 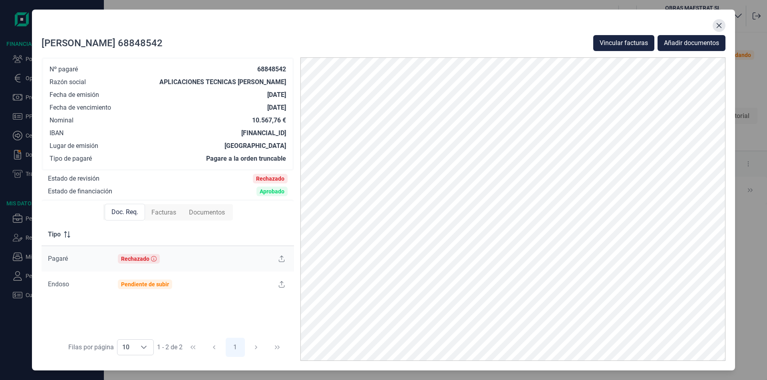 What do you see at coordinates (80, 108) in the screenshot?
I see `div: Fecha de vencimiento` at bounding box center [80, 108].